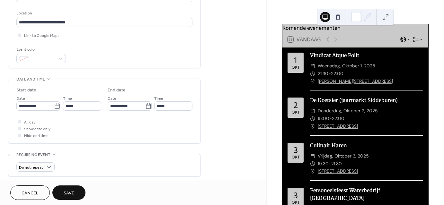  Describe the element at coordinates (26, 90) in the screenshot. I see `div: Start date` at that location.